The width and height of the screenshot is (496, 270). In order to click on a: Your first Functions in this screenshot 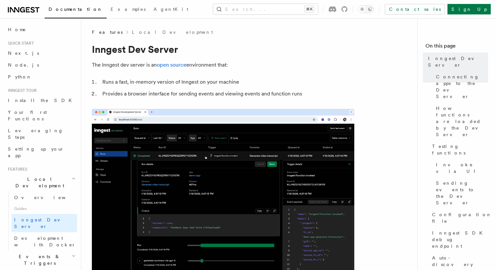, I will do `click(41, 115)`.